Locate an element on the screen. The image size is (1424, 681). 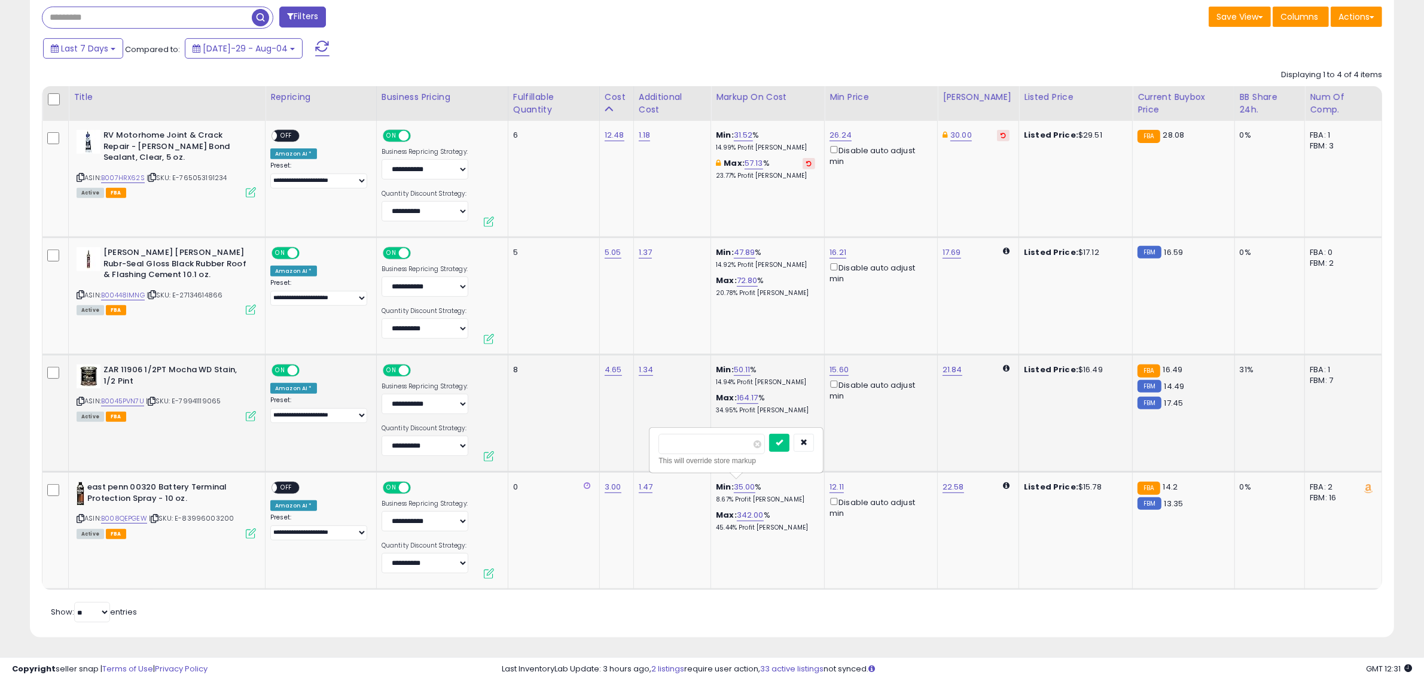
span: | SKU: E-83996003200 is located at coordinates (191, 518).